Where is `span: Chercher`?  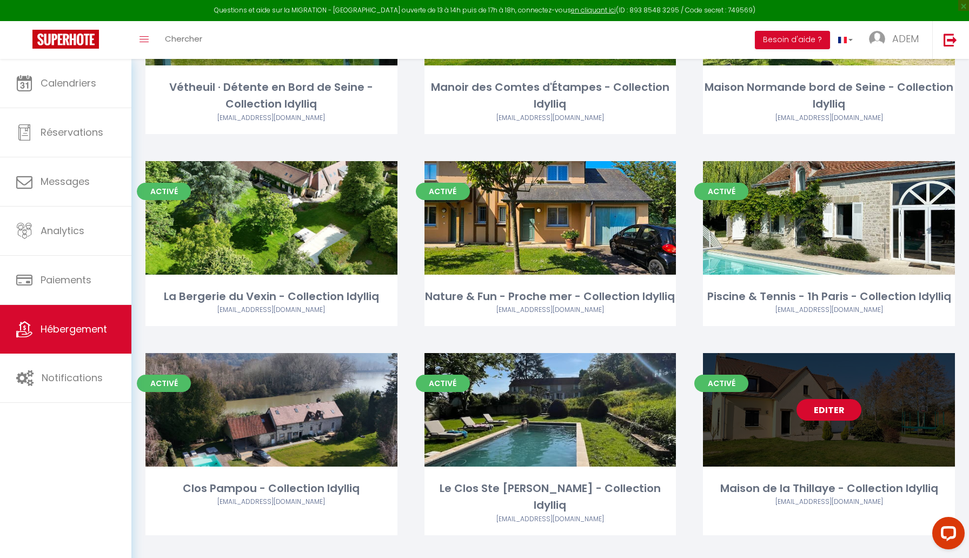 span: Chercher is located at coordinates (183, 38).